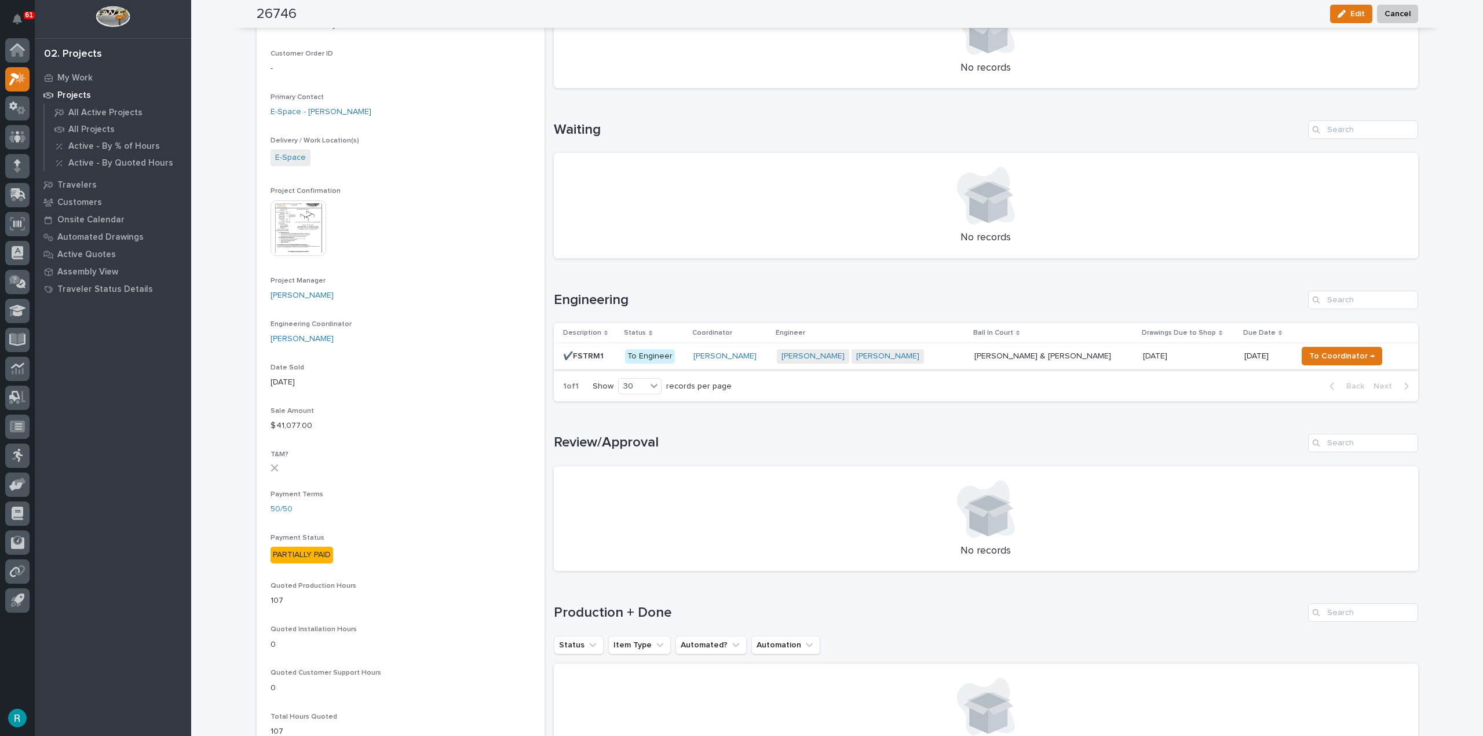 This screenshot has width=1483, height=736. What do you see at coordinates (305, 191) in the screenshot?
I see `span: Project Confirmation` at bounding box center [305, 191].